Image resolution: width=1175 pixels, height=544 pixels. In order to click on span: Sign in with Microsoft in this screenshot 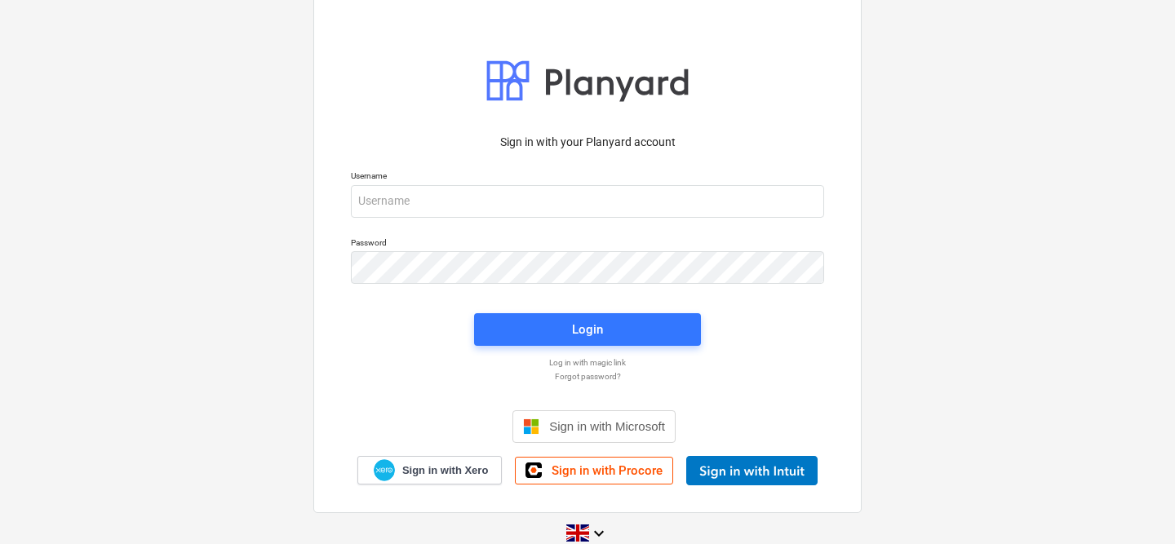, I will do `click(607, 426)`.